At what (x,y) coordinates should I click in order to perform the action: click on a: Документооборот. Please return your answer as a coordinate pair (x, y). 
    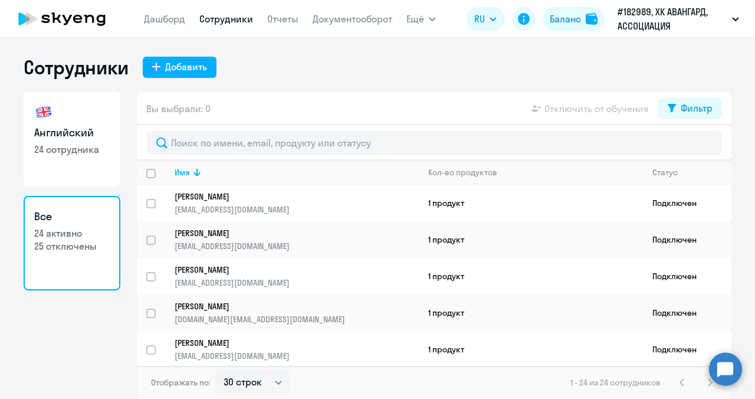
    Looking at the image, I should click on (352, 19).